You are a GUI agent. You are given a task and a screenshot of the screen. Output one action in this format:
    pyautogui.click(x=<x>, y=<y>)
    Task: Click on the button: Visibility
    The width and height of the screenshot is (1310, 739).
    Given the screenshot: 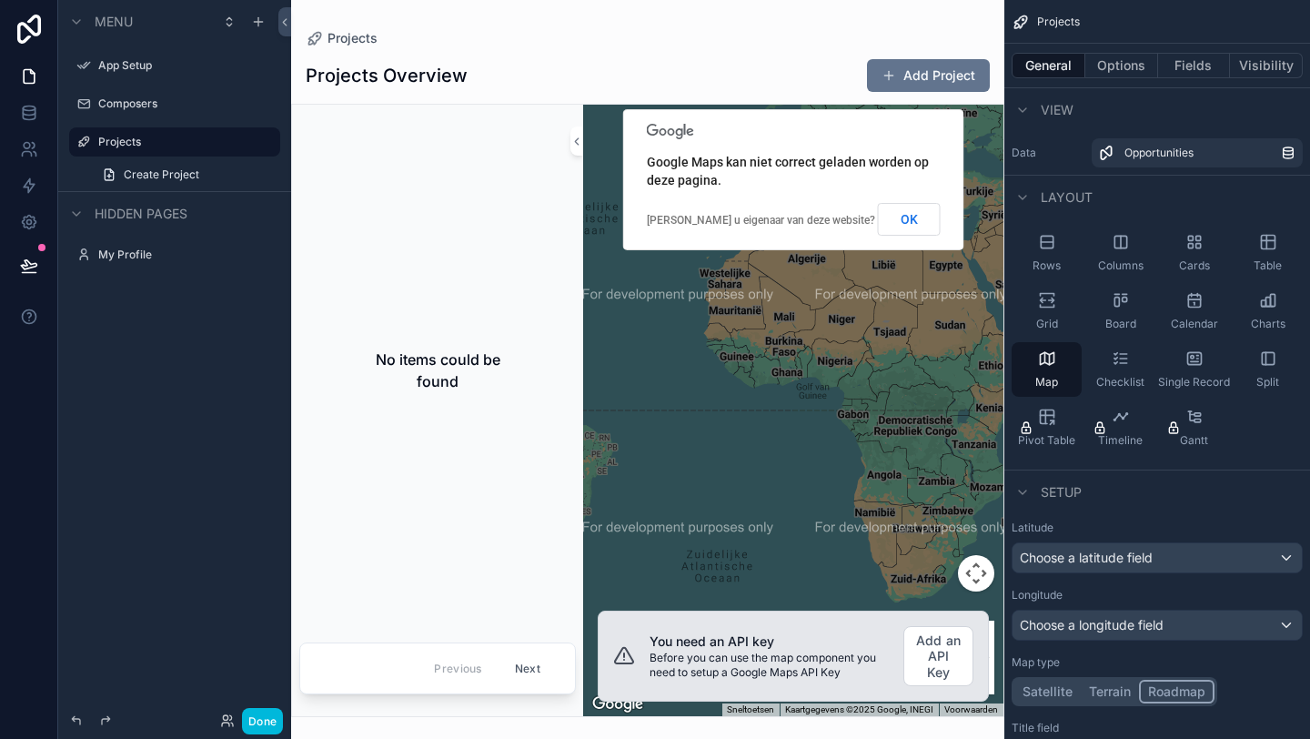 What is the action you would take?
    pyautogui.click(x=1266, y=66)
    